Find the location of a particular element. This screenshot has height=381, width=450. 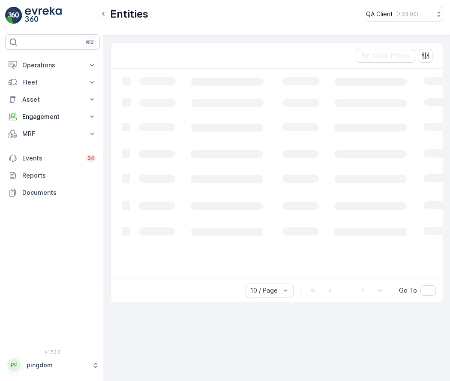

p: Asset is located at coordinates (52, 99).